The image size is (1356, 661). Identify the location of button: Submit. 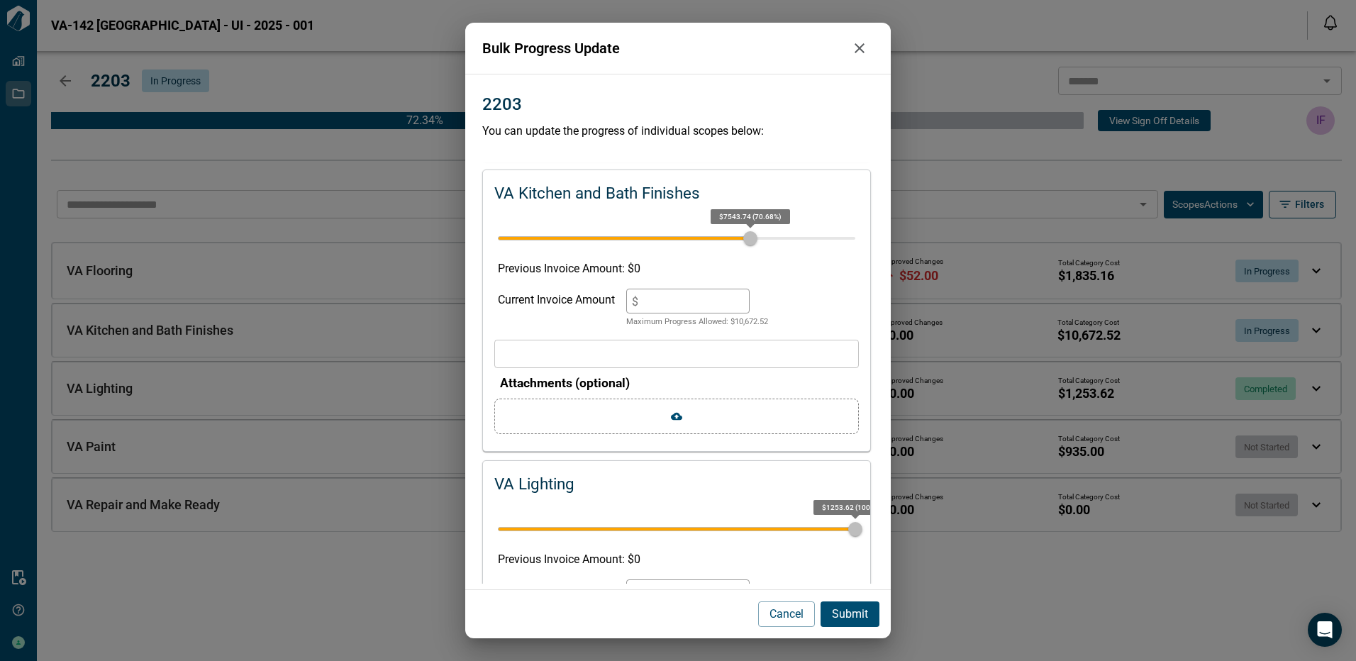
(850, 614).